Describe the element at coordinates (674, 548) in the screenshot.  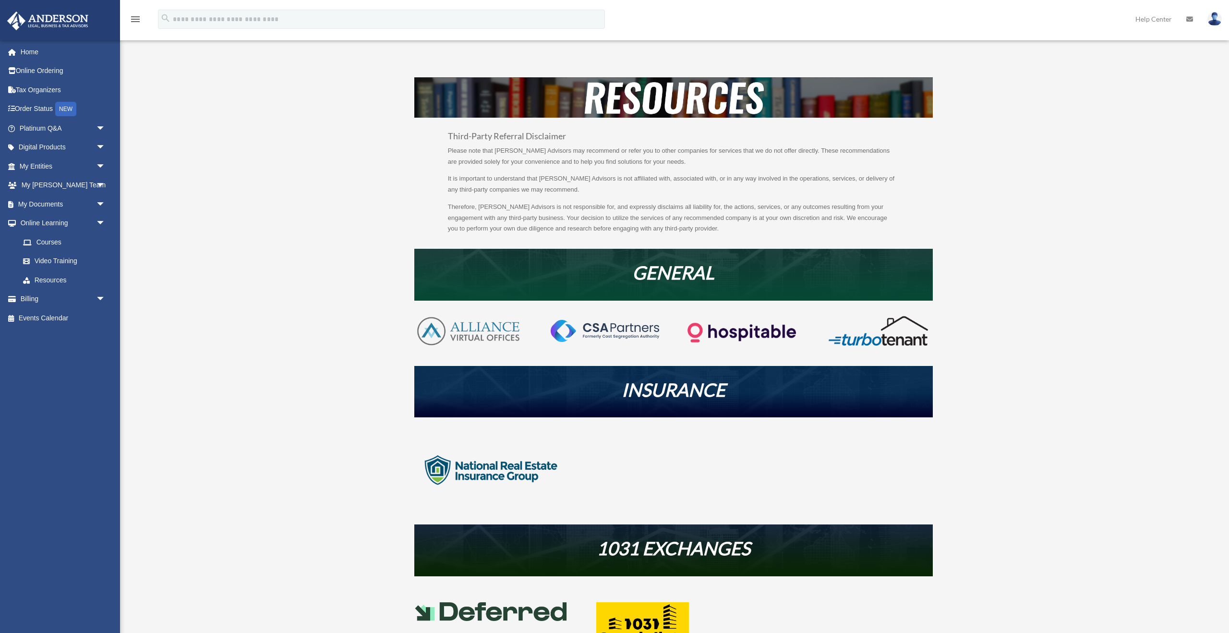
I see `em: 1031 EXCHANGES` at that location.